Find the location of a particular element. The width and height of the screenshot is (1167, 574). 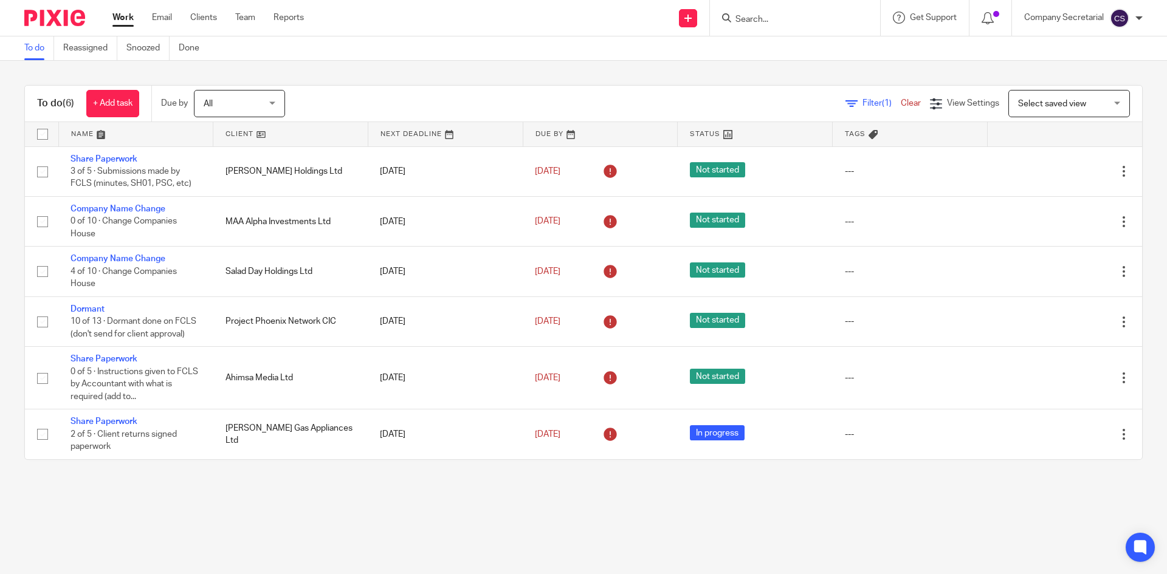

a: Email is located at coordinates (162, 18).